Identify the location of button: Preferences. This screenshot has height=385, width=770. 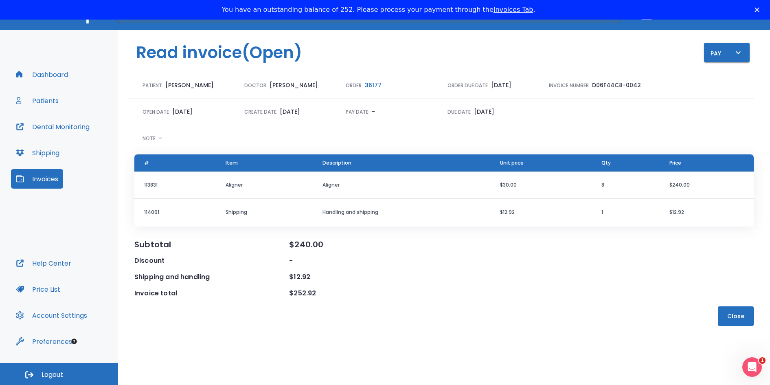
(44, 341).